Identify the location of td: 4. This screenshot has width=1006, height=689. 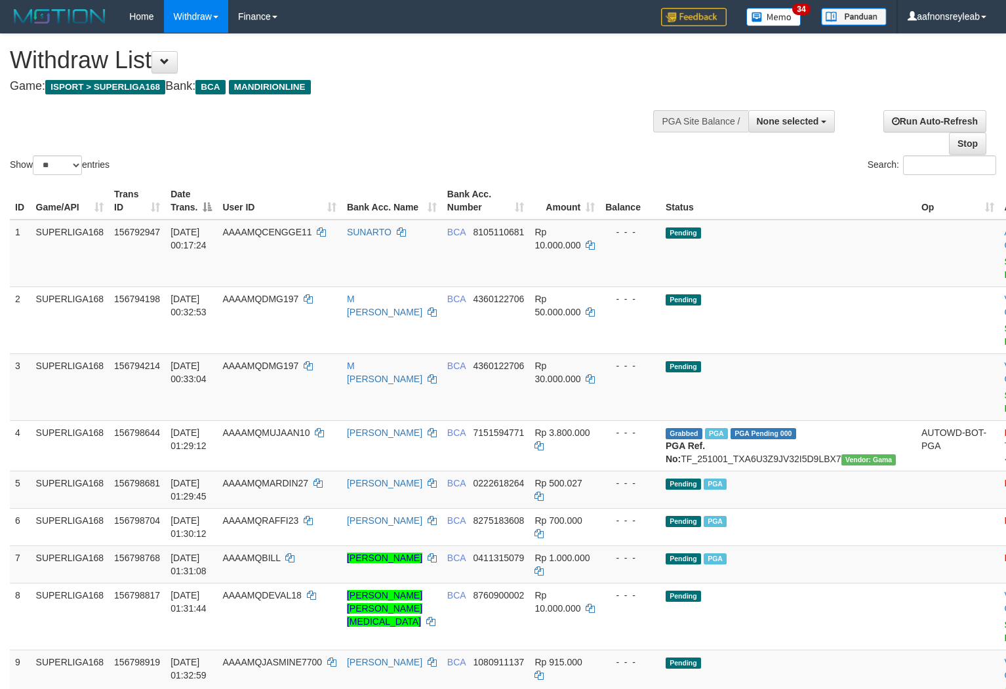
(20, 445).